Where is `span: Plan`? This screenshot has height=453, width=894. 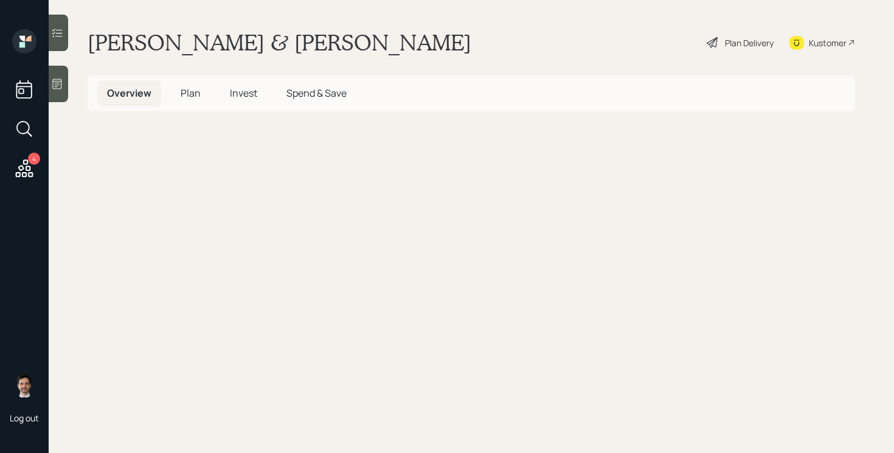
span: Plan is located at coordinates (190, 93).